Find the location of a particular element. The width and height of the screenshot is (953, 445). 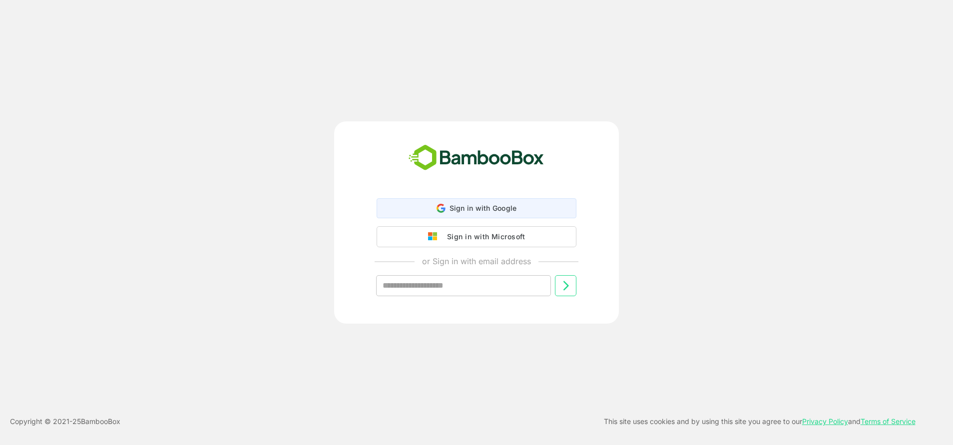

a: Privacy Policy is located at coordinates (825, 421).